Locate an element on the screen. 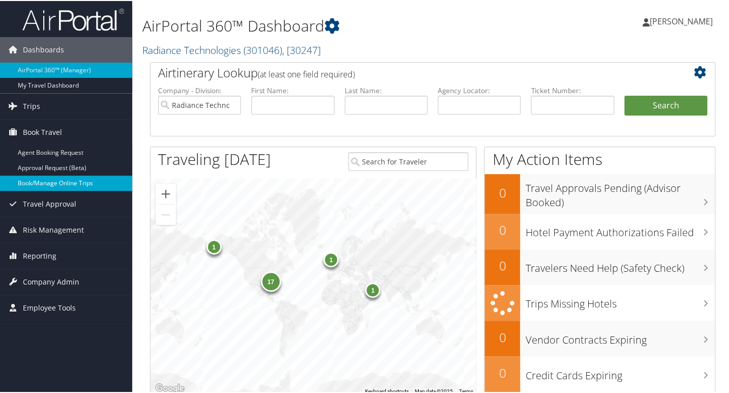  input: Search for Traveler is located at coordinates (408, 160).